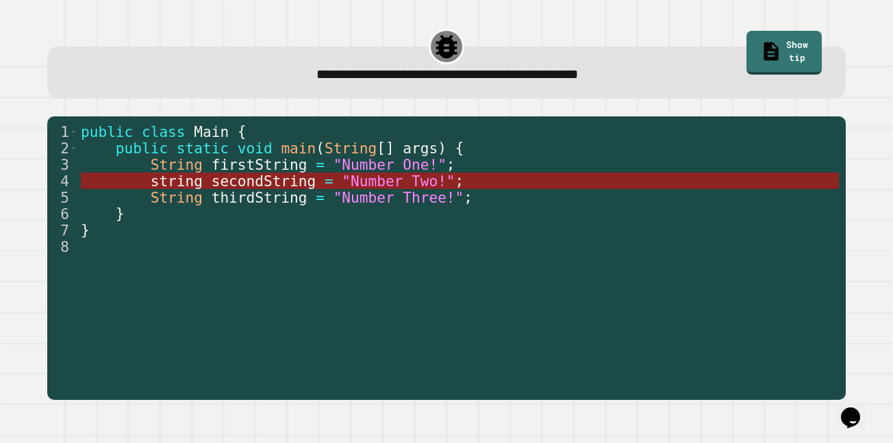 The width and height of the screenshot is (893, 443). I want to click on div: 5, so click(62, 197).